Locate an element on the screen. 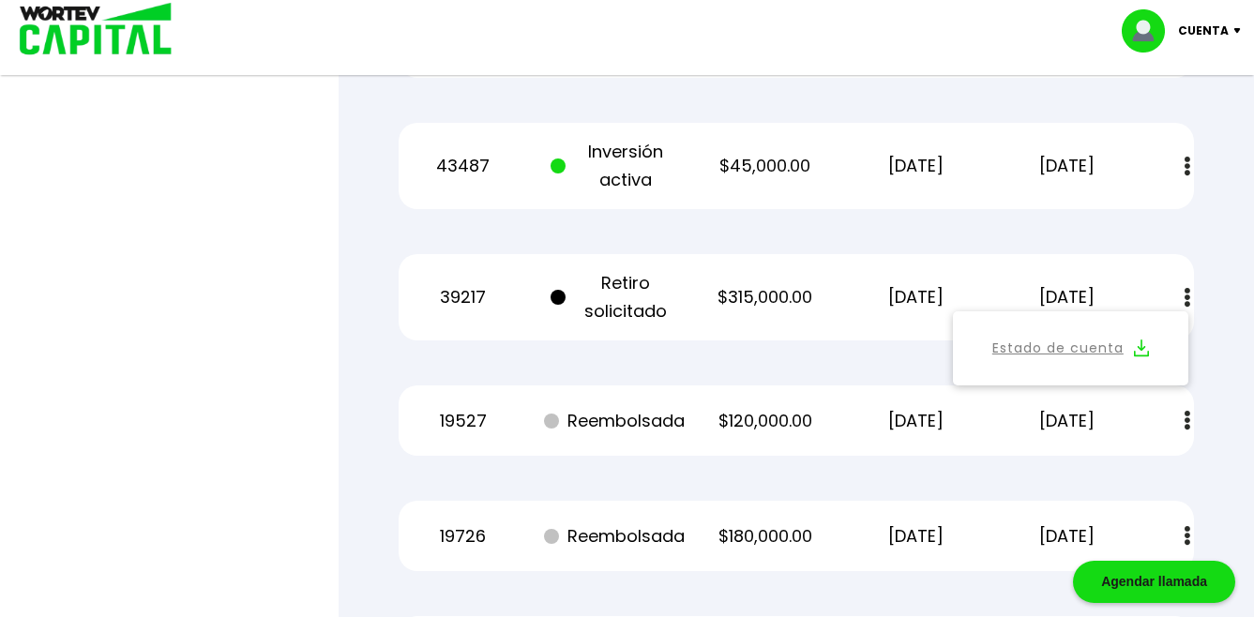 The height and width of the screenshot is (617, 1254). p: 19527 is located at coordinates (463, 421).